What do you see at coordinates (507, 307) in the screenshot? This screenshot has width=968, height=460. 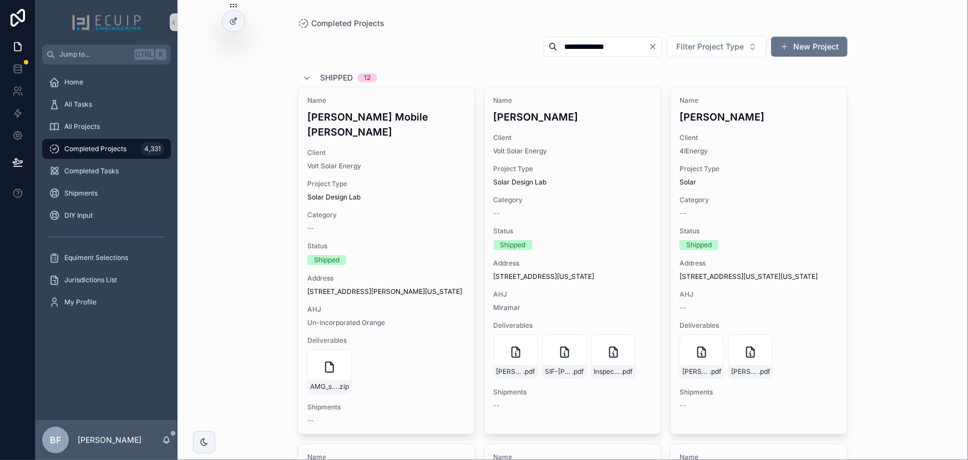 I see `span: Miramar` at bounding box center [507, 307].